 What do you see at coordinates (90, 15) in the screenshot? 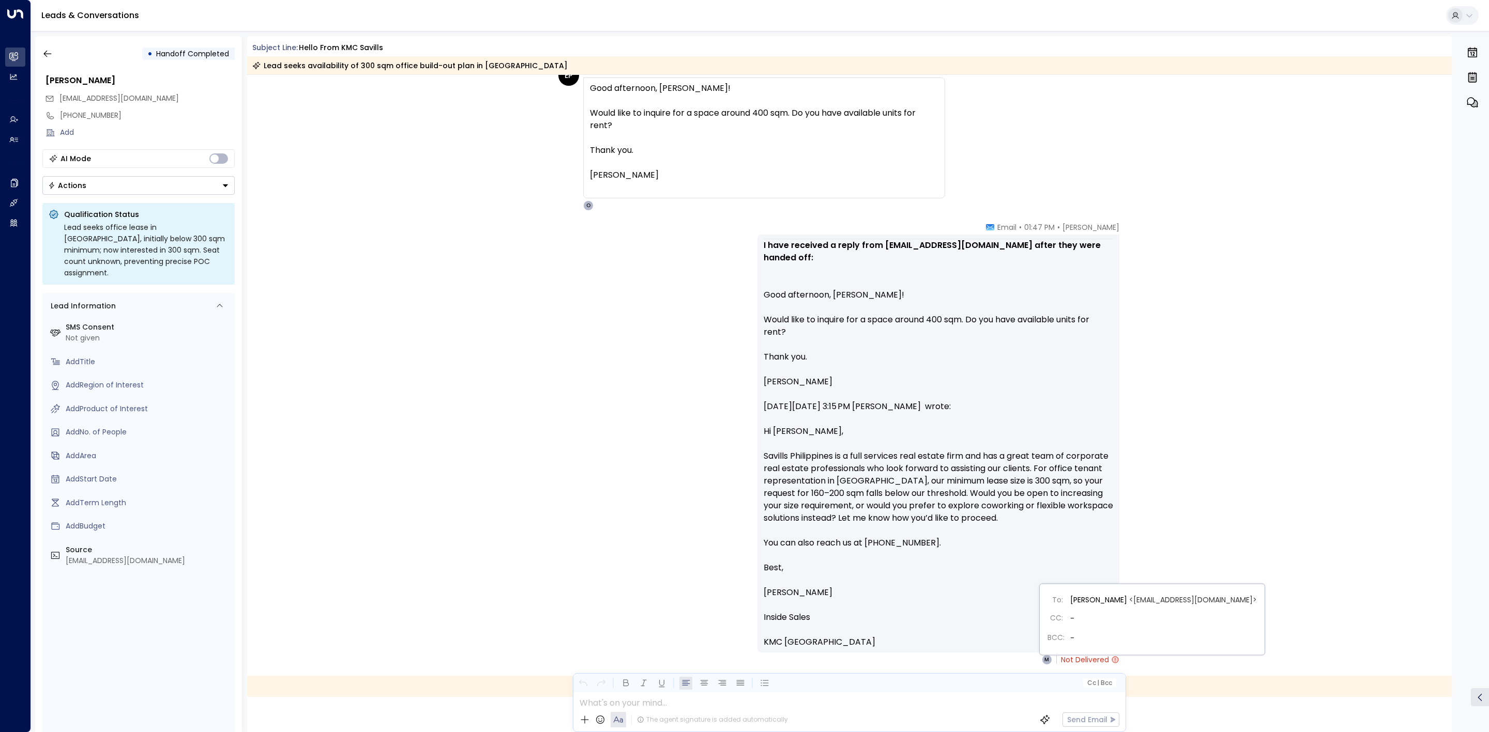
I see `a: Leads & Conversations` at bounding box center [90, 15].